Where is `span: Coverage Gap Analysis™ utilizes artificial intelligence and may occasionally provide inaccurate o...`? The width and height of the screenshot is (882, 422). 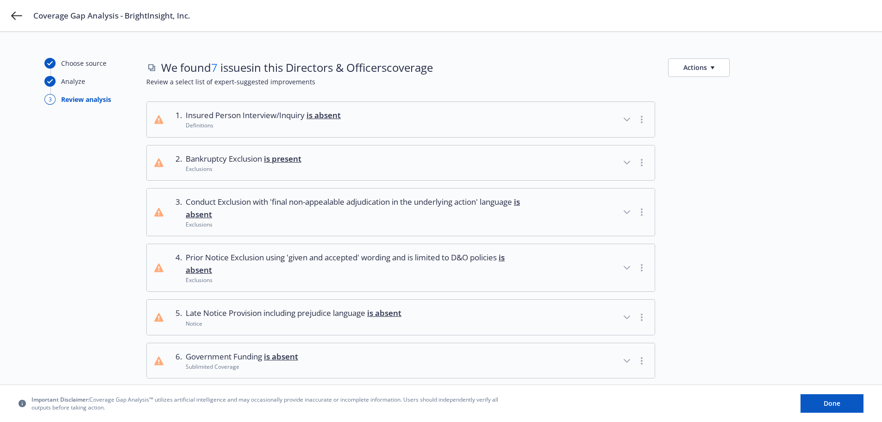 span: Coverage Gap Analysis™ utilizes artificial intelligence and may occasionally provide inaccurate o... is located at coordinates (268, 403).